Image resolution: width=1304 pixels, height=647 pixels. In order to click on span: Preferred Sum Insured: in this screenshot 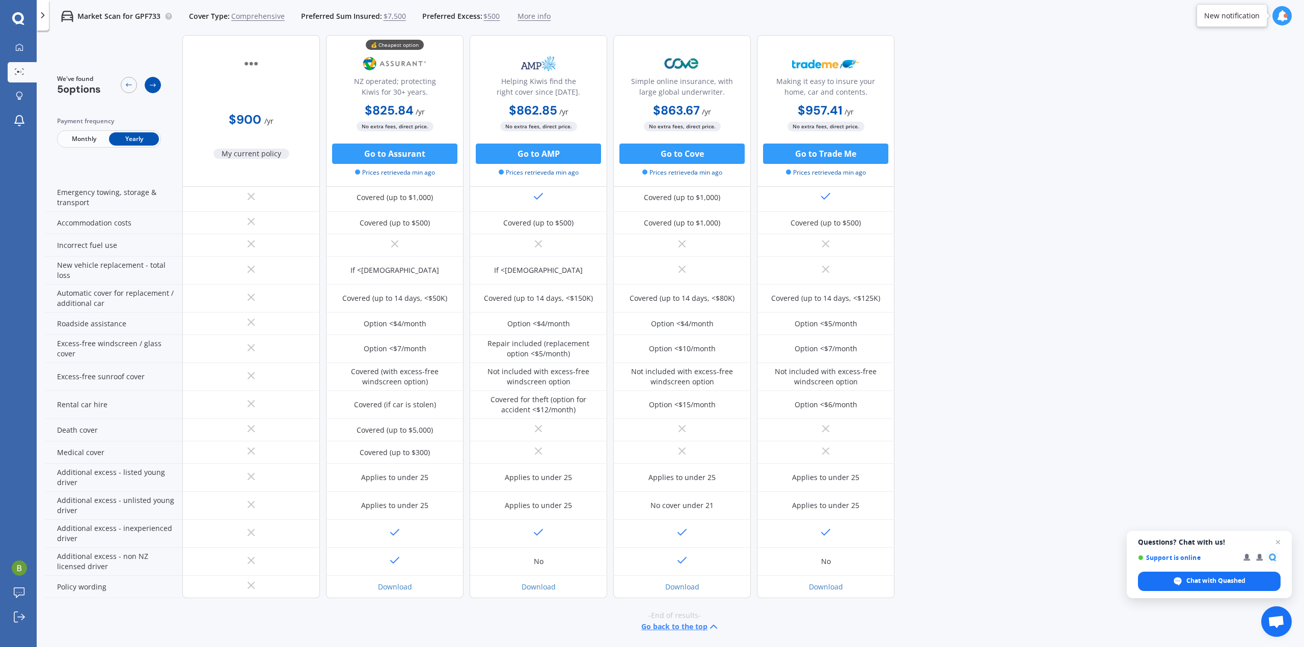, I will do `click(341, 16)`.